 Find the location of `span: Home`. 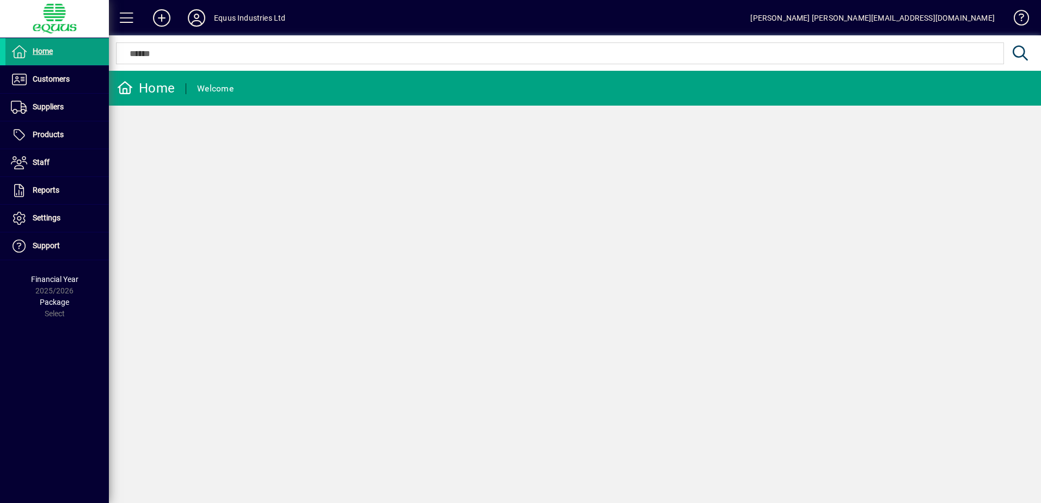

span: Home is located at coordinates (42, 51).